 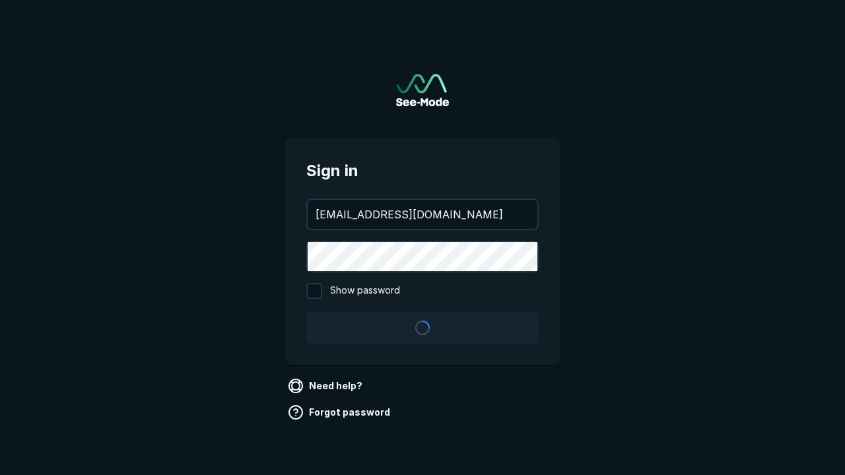 What do you see at coordinates (422, 171) in the screenshot?
I see `span: Sign in` at bounding box center [422, 171].